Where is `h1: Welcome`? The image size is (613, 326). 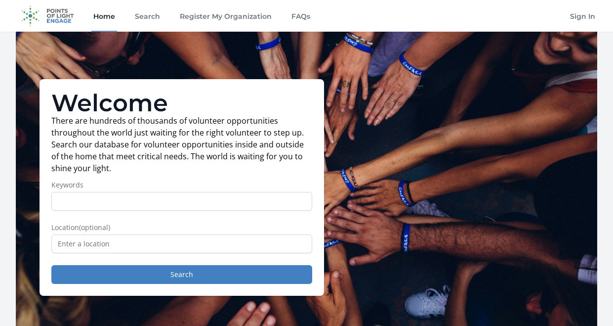
h1: Welcome is located at coordinates (182, 103).